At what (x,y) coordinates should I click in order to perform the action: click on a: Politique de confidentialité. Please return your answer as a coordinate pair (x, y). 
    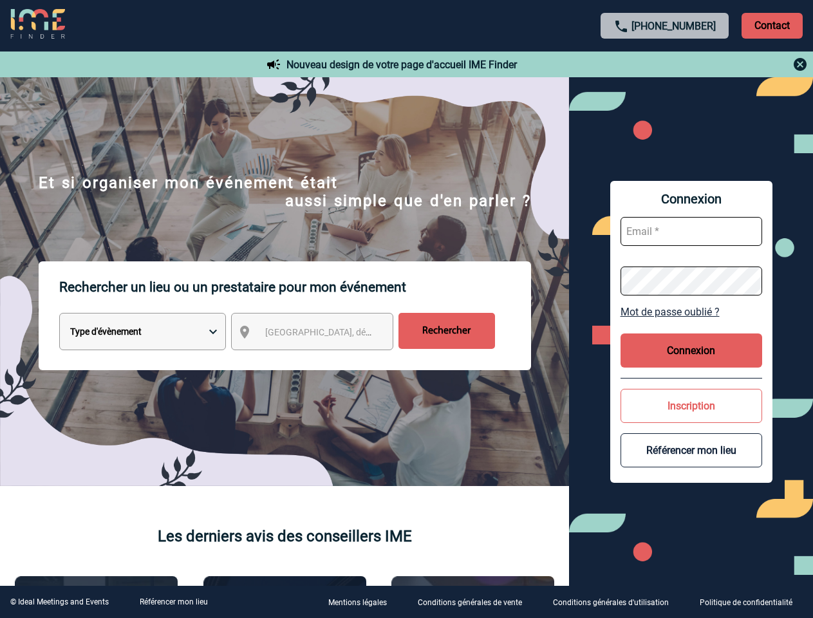
    Looking at the image, I should click on (751, 602).